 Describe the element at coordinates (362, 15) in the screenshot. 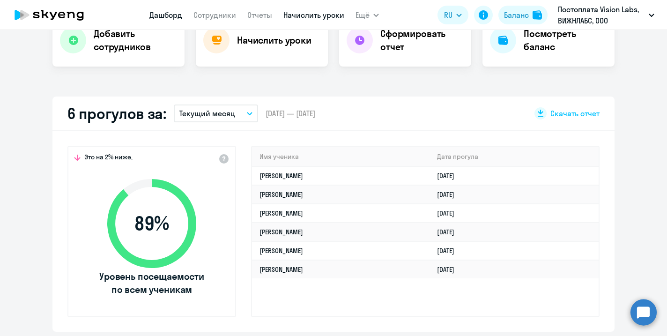

I see `span: Ещё` at that location.